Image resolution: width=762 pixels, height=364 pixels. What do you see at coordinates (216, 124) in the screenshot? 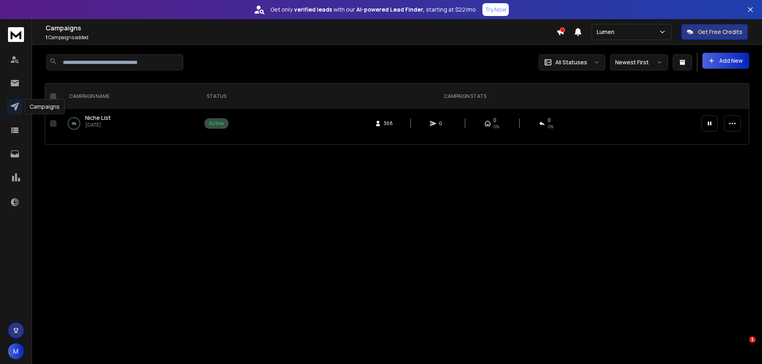
I see `div: Active` at bounding box center [216, 124].